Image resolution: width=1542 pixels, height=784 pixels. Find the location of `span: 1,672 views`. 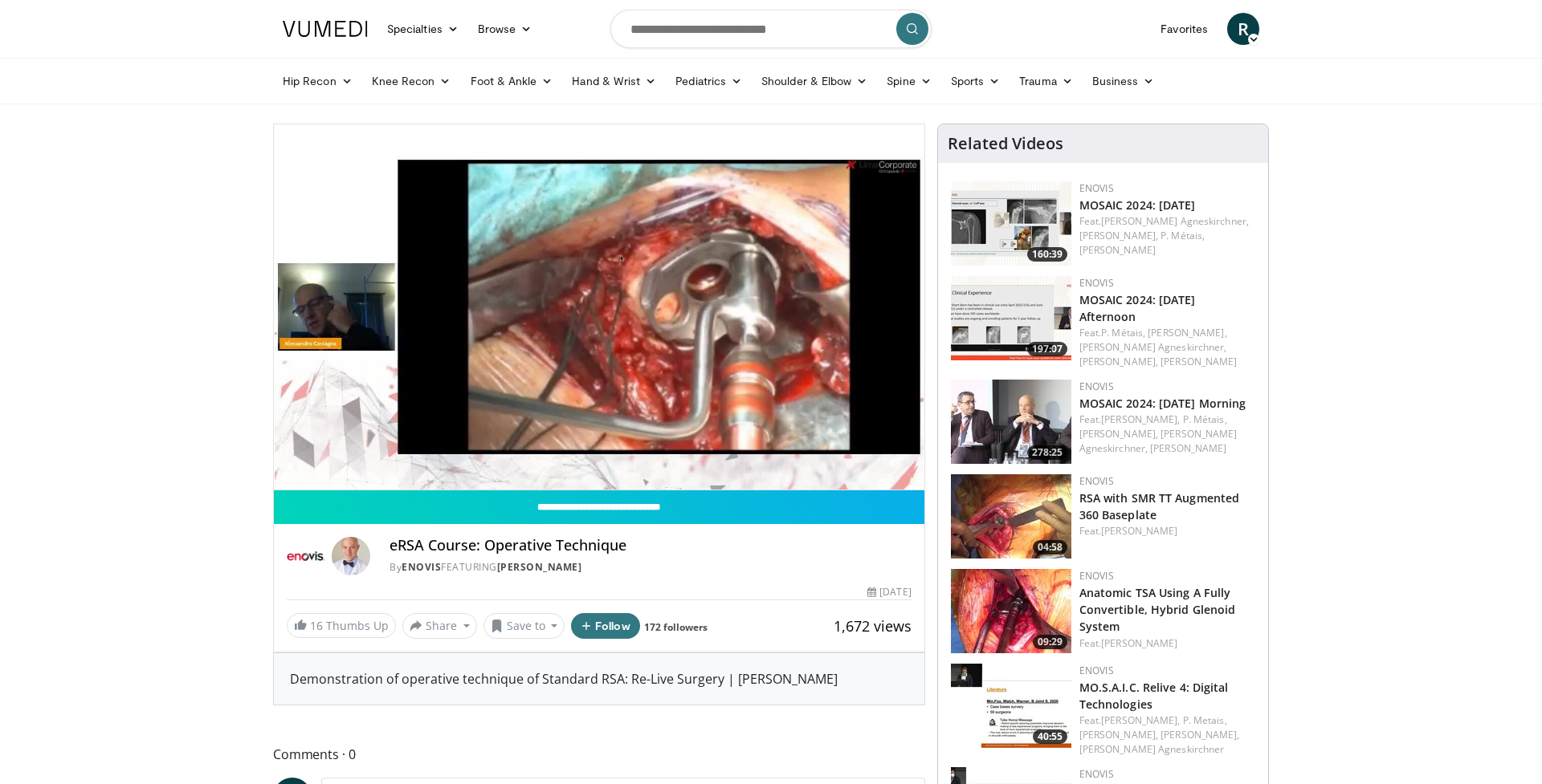

span: 1,672 views is located at coordinates (872, 626).